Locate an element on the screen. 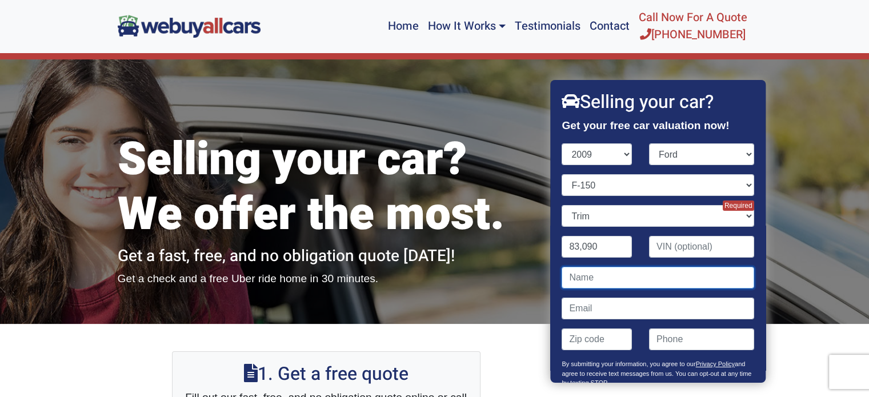  a: How It Works is located at coordinates (466, 26).